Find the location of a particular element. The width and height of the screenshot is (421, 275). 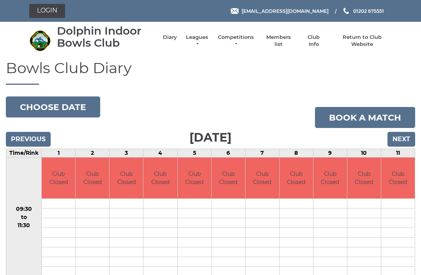

div: Dolphin Indoor Bowls Club is located at coordinates (106, 37).